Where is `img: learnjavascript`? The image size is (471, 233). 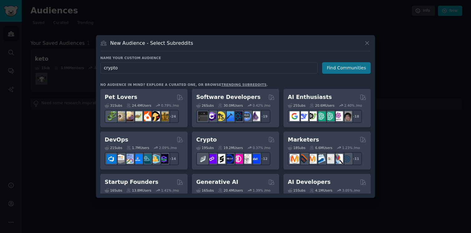
img: learnjavascript is located at coordinates (220, 116).